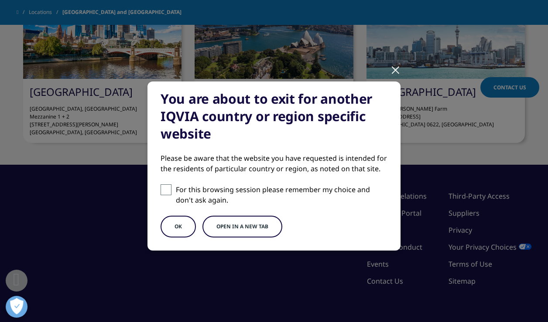 The width and height of the screenshot is (548, 322). Describe the element at coordinates (242, 227) in the screenshot. I see `button: Open in a new tab` at that location.